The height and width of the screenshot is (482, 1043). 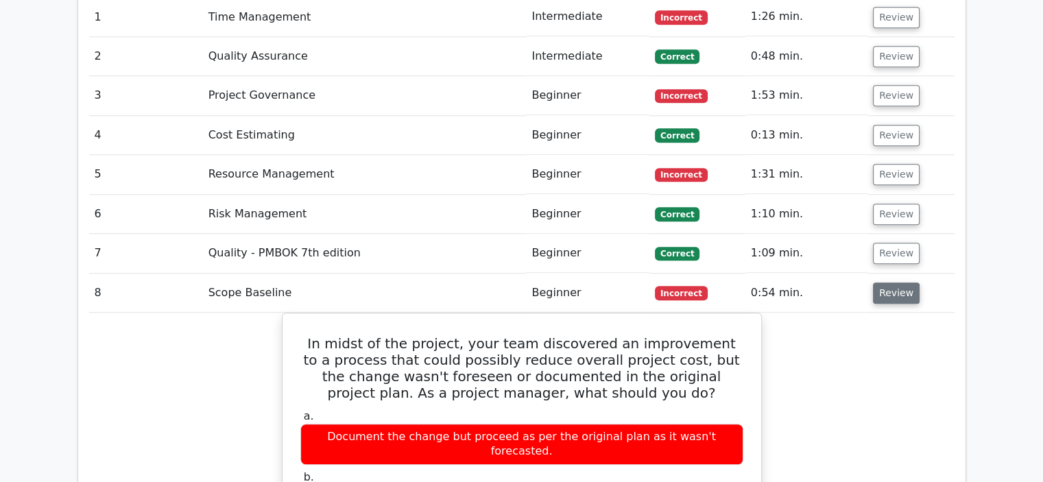 What do you see at coordinates (806, 135) in the screenshot?
I see `td: 0:13 min.` at bounding box center [806, 135].